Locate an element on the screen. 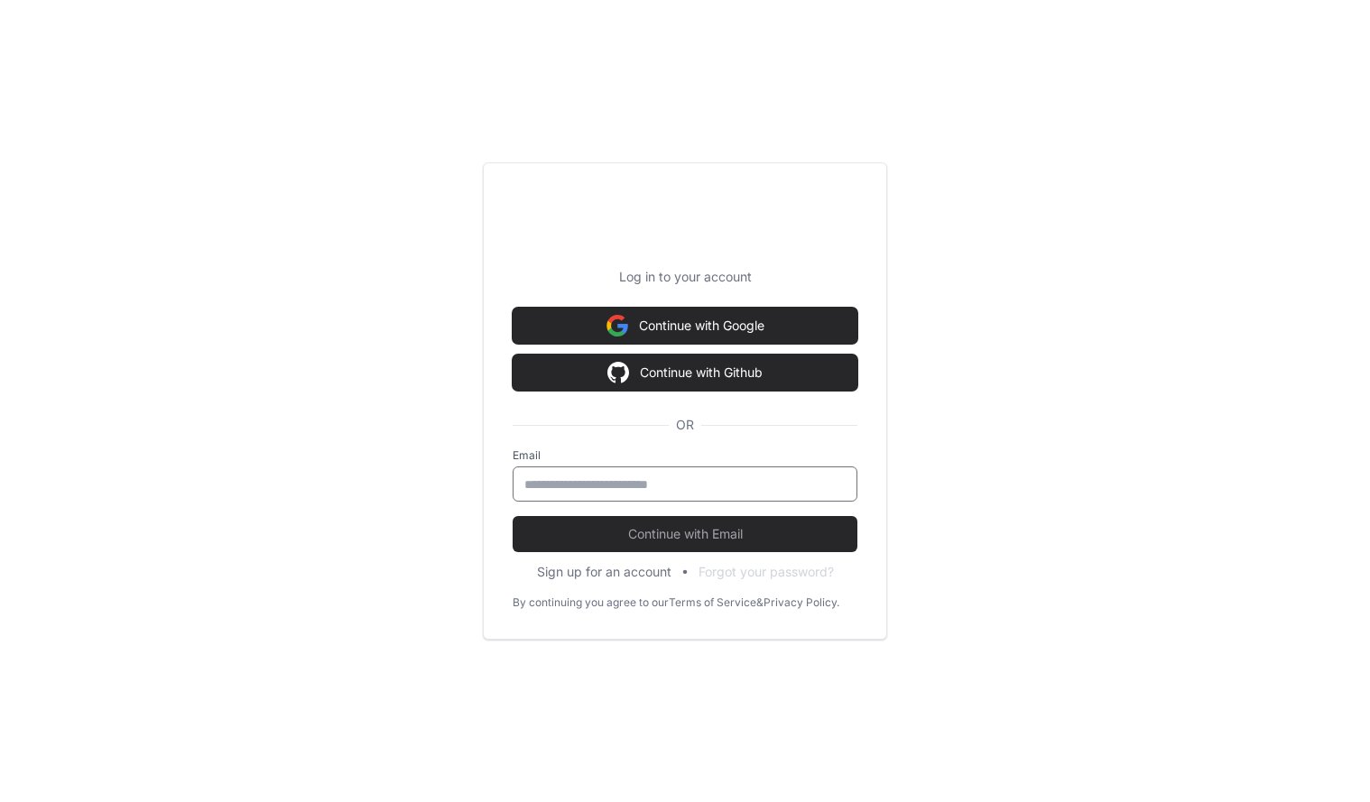 The height and width of the screenshot is (802, 1370). p: Log in to your account is located at coordinates (685, 277).